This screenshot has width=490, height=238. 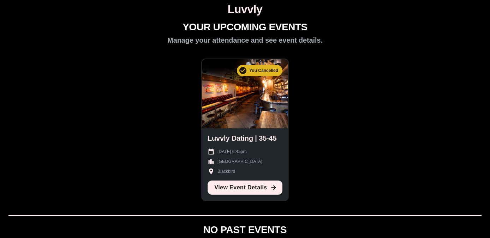 I want to click on h2: Luvvly Dating | 35-45, so click(x=242, y=138).